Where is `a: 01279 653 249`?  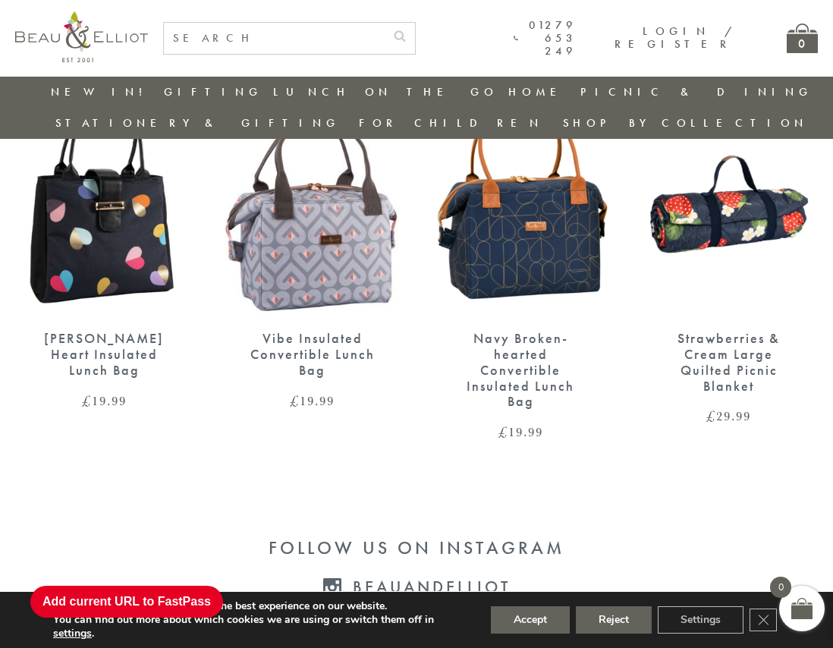
a: 01279 653 249 is located at coordinates (545, 39).